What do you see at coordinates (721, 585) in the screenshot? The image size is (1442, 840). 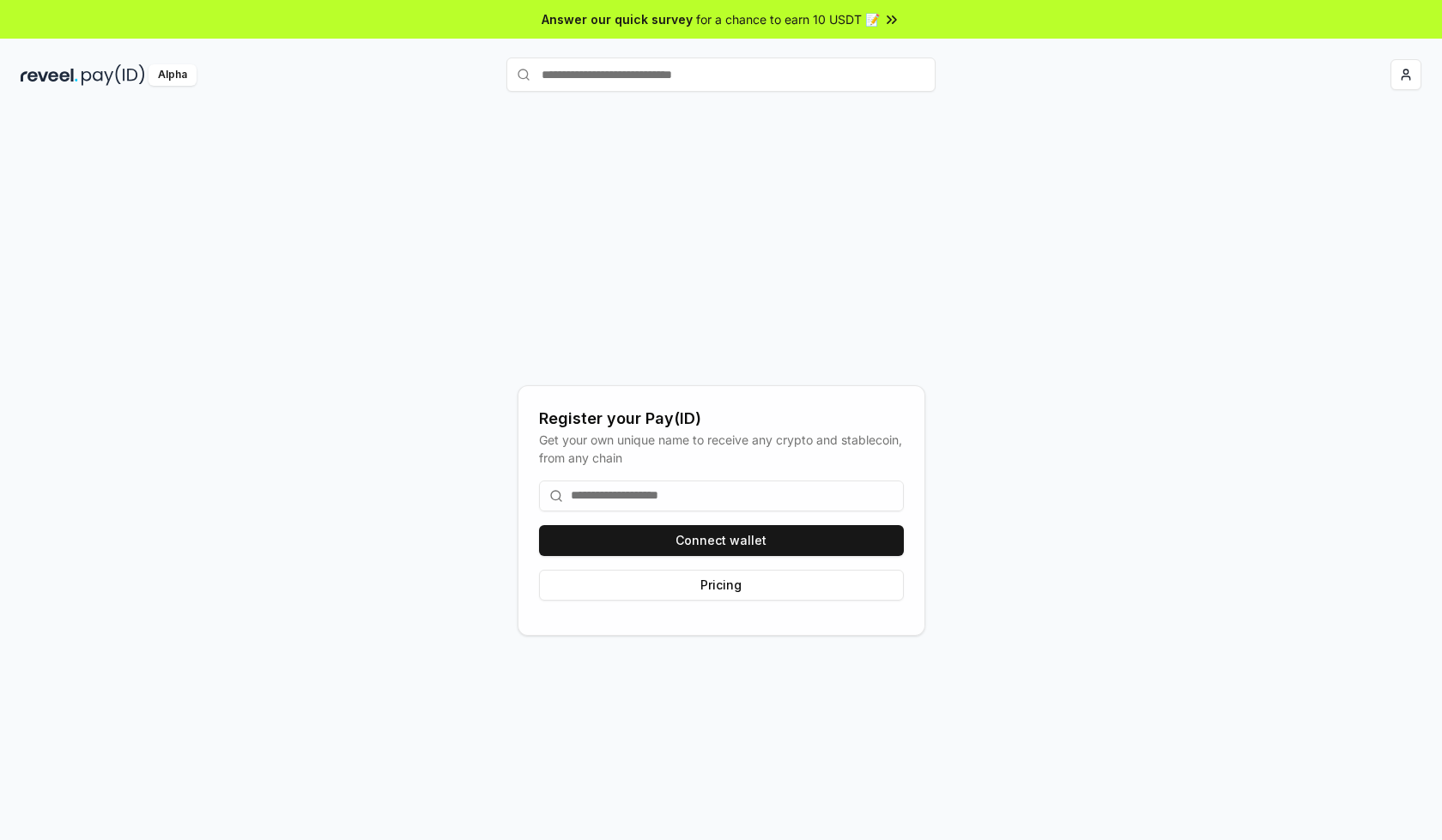 I see `button: Pricing` at bounding box center [721, 585].